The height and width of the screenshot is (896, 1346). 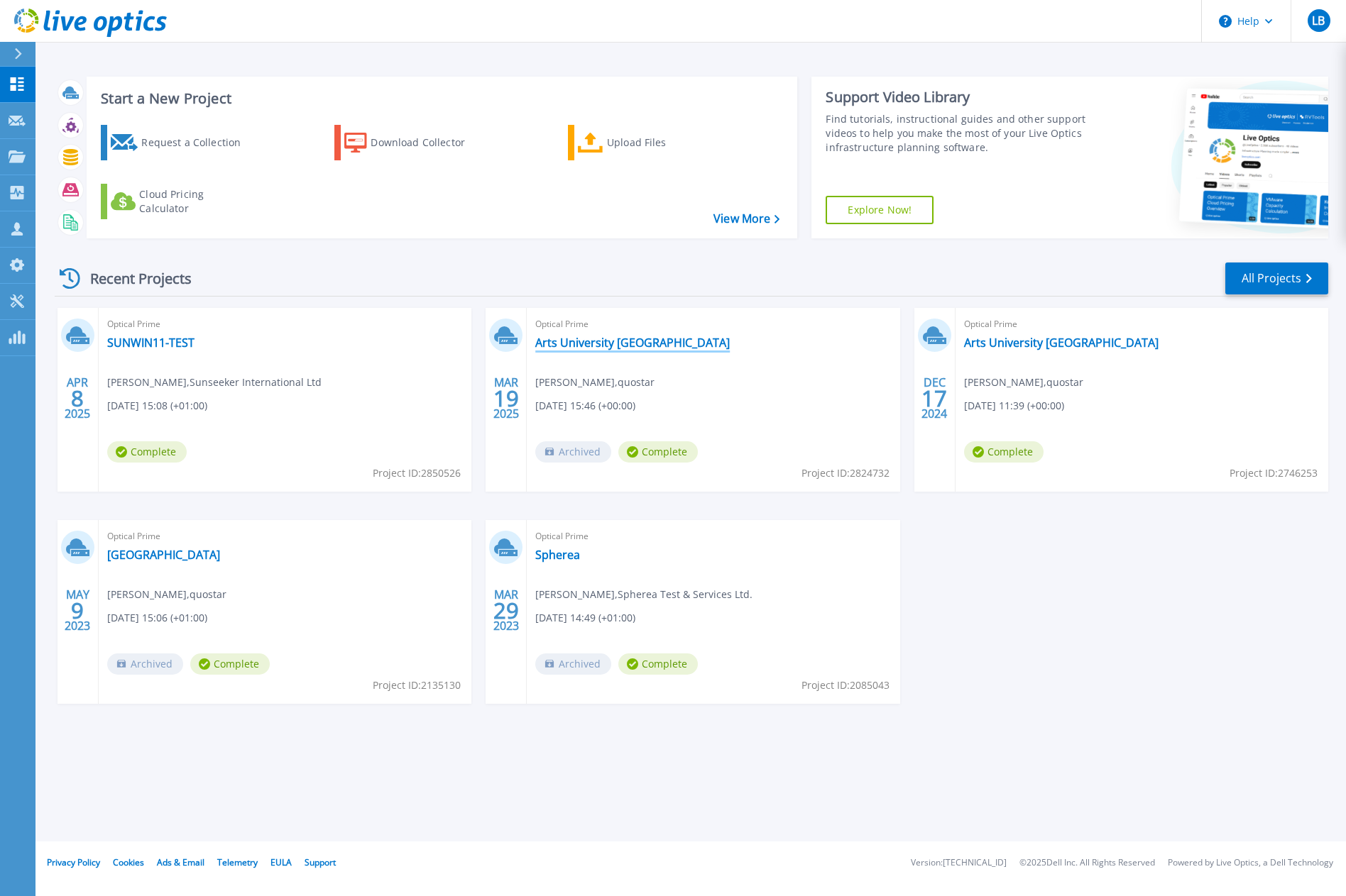 I want to click on span: Project ID: 2085043, so click(x=845, y=685).